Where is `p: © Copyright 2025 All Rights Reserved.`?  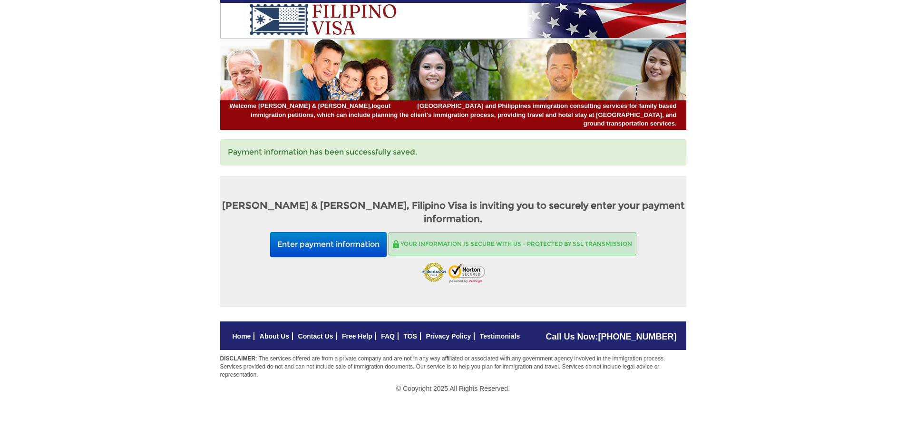 p: © Copyright 2025 All Rights Reserved. is located at coordinates (453, 389).